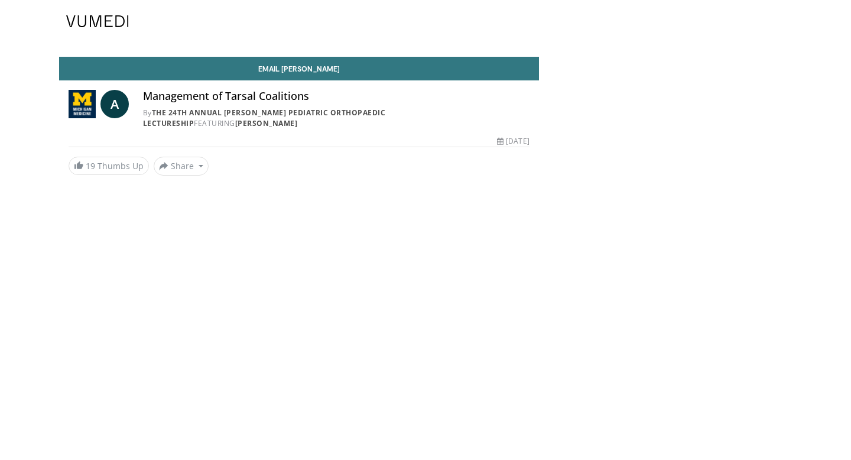 The width and height of the screenshot is (851, 460). What do you see at coordinates (98, 21) in the screenshot?
I see `img: VuMedi Logo` at bounding box center [98, 21].